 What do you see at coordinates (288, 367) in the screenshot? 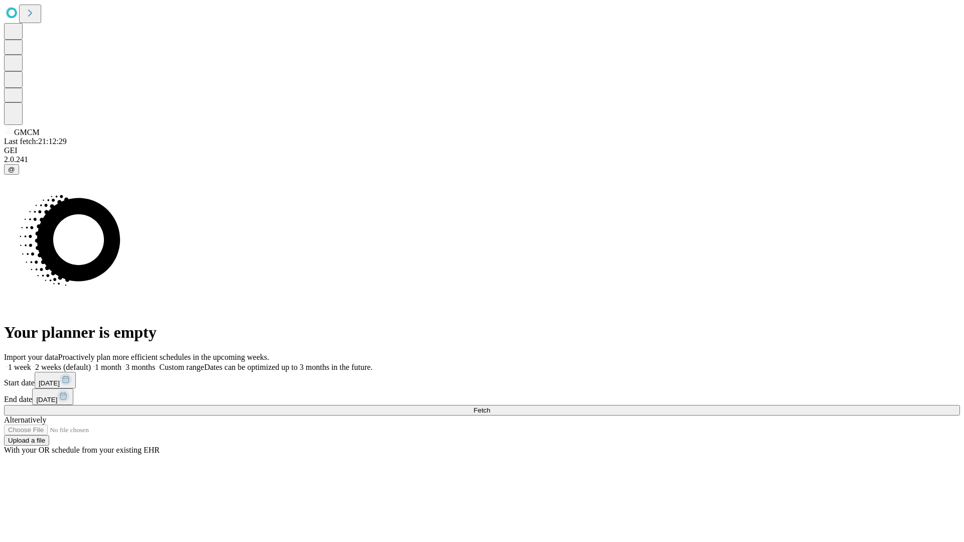
I see `span: Dates can be optimized up to 3 months in the future.` at bounding box center [288, 367].